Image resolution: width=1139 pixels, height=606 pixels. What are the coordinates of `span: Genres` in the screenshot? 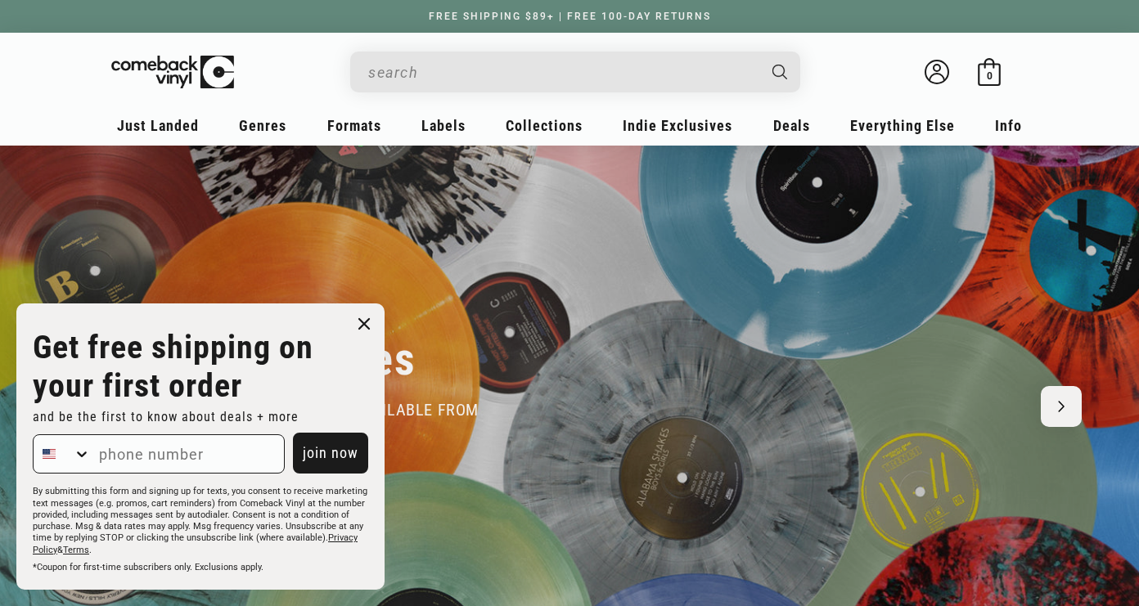 It's located at (263, 125).